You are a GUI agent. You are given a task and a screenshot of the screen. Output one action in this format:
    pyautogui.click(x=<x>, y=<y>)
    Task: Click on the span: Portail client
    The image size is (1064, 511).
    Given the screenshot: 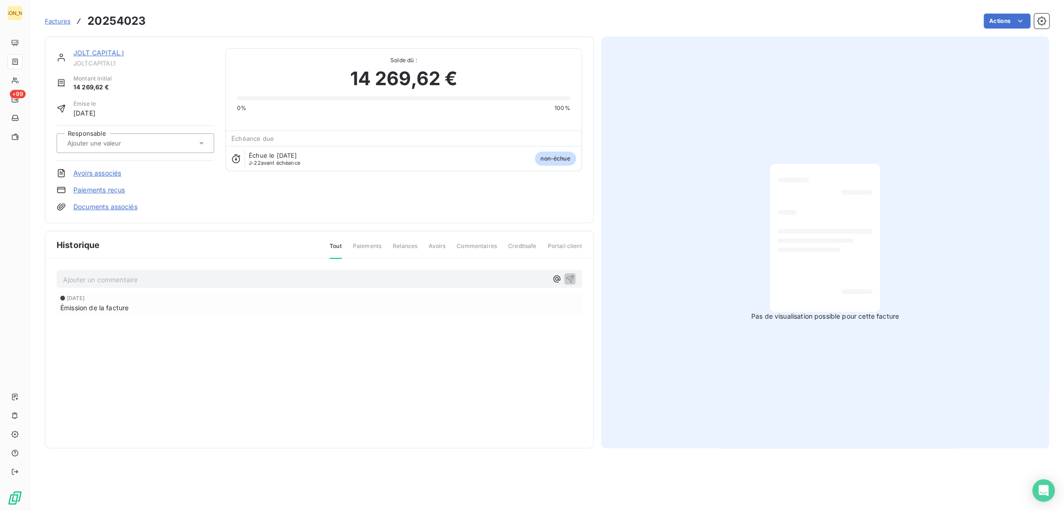 What is the action you would take?
    pyautogui.click(x=564, y=250)
    